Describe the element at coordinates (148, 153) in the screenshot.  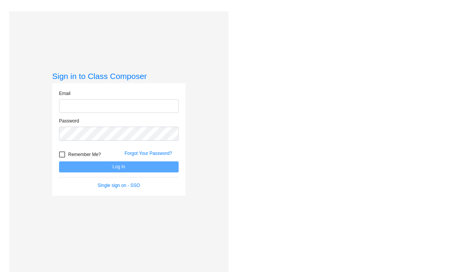
I see `a: Forgot Your Password?` at that location.